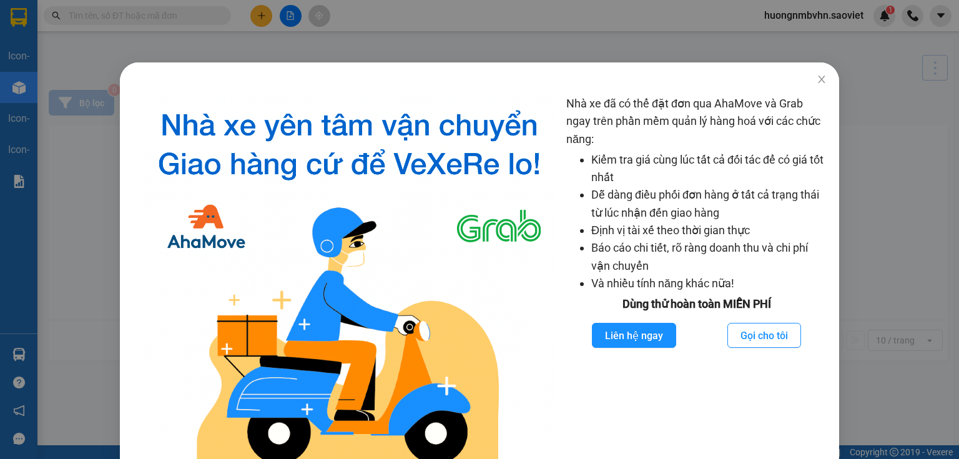  Describe the element at coordinates (709, 284) in the screenshot. I see `li: Và nhiều tính năng khác nữa!` at that location.